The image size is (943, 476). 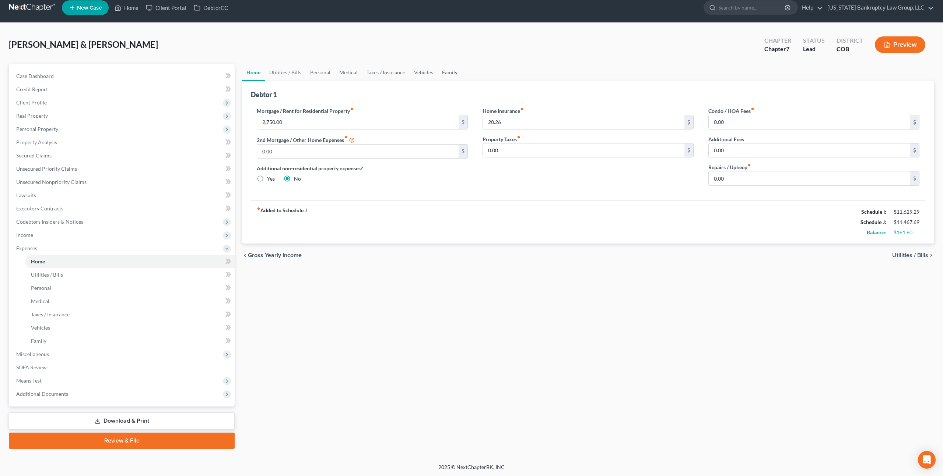 What do you see at coordinates (35, 76) in the screenshot?
I see `span: Case Dashboard` at bounding box center [35, 76].